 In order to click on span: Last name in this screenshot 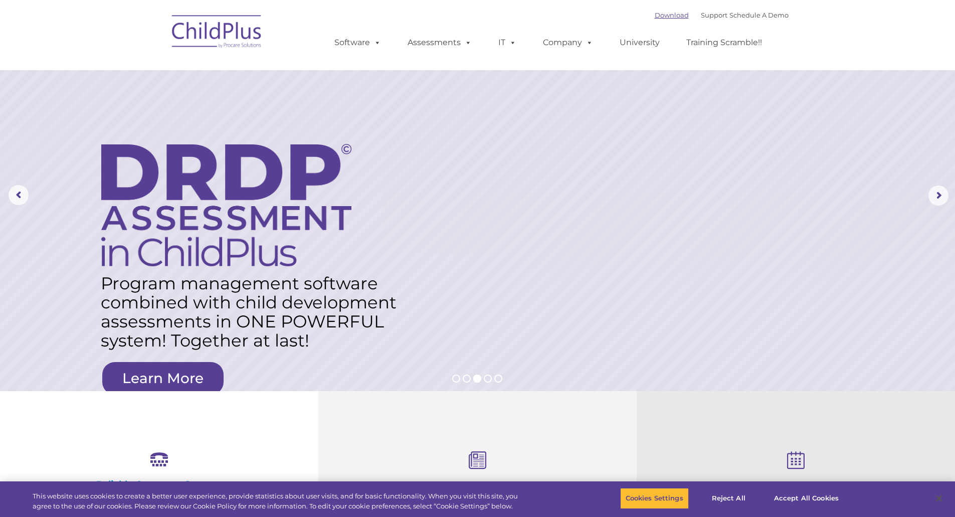, I will do `click(154, 70)`.